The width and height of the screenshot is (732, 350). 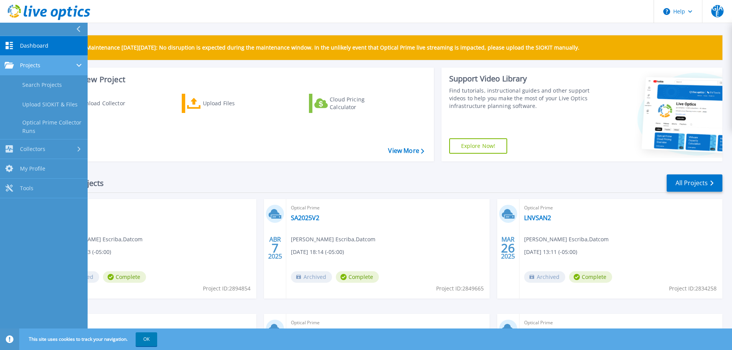 I want to click on div: Support Video Library, so click(x=520, y=79).